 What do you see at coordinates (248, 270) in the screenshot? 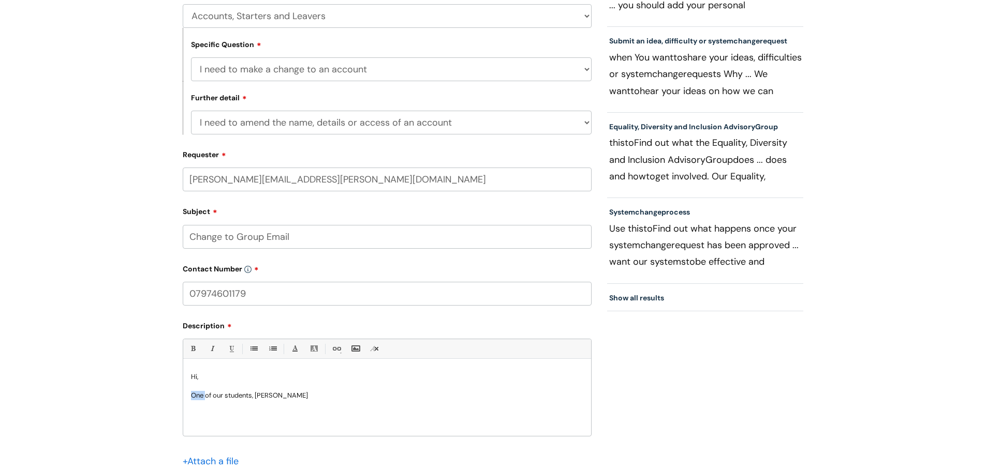
I see `img: info-icon.svg` at bounding box center [248, 270].